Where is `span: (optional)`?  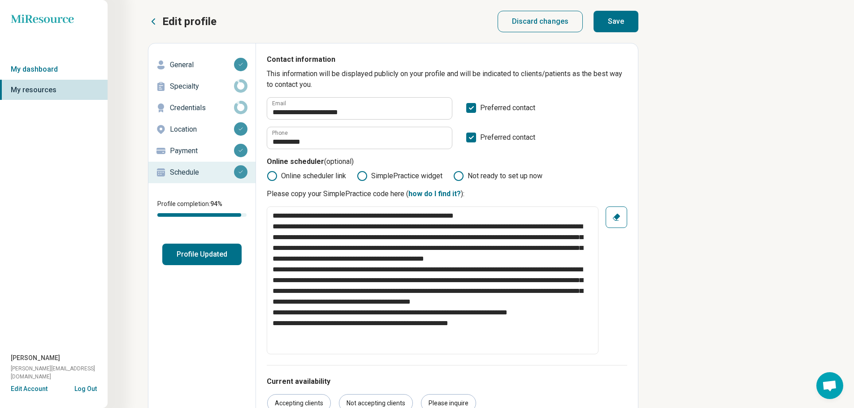 span: (optional) is located at coordinates (339, 161).